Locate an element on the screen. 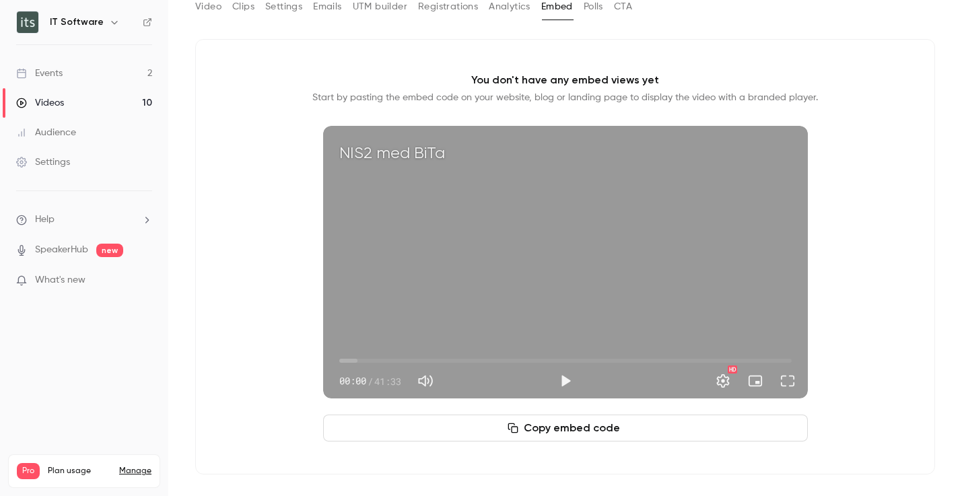 This screenshot has width=962, height=496. button: Copy embed code is located at coordinates (566, 428).